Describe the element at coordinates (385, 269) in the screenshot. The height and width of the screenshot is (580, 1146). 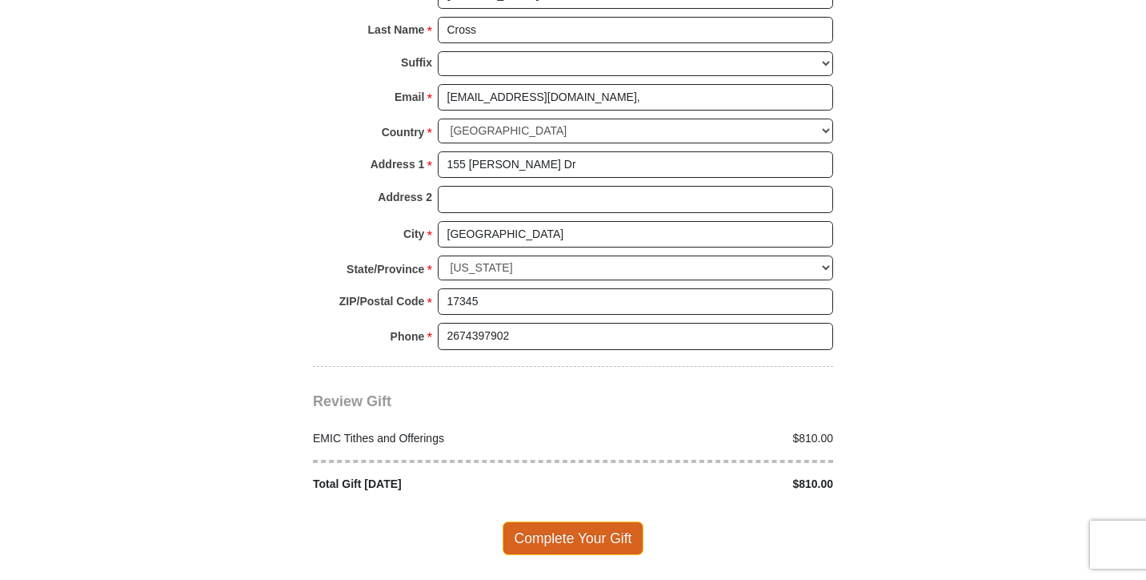
I see `strong: State/Province` at that location.